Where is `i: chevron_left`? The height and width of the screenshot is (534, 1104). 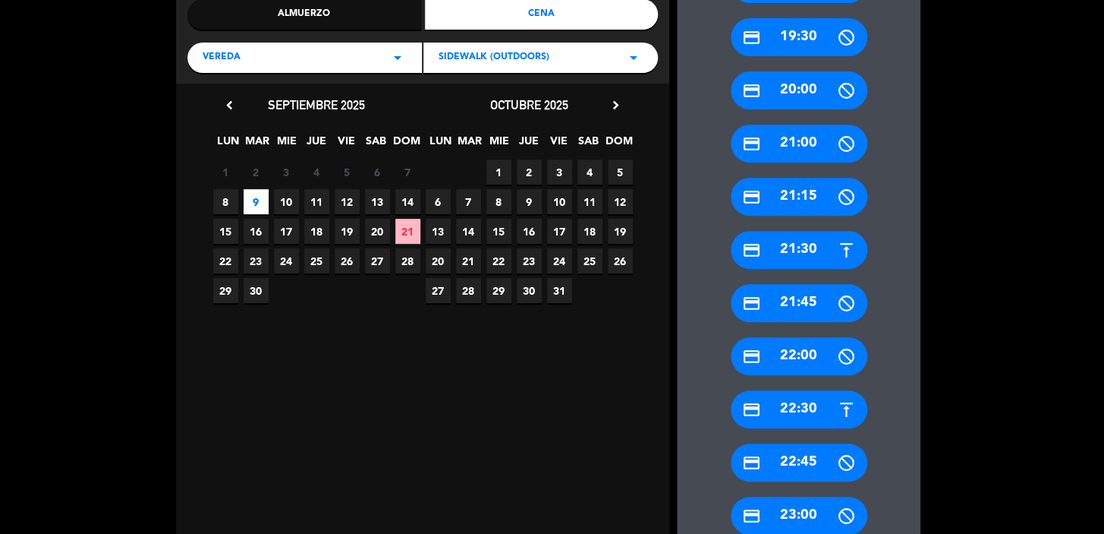
i: chevron_left is located at coordinates (229, 105).